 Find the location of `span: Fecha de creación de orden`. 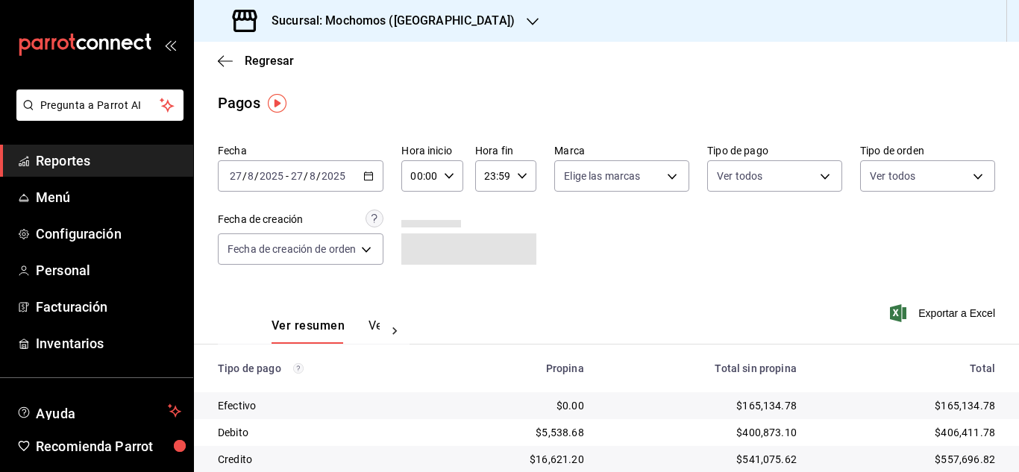

span: Fecha de creación de orden is located at coordinates (292, 249).